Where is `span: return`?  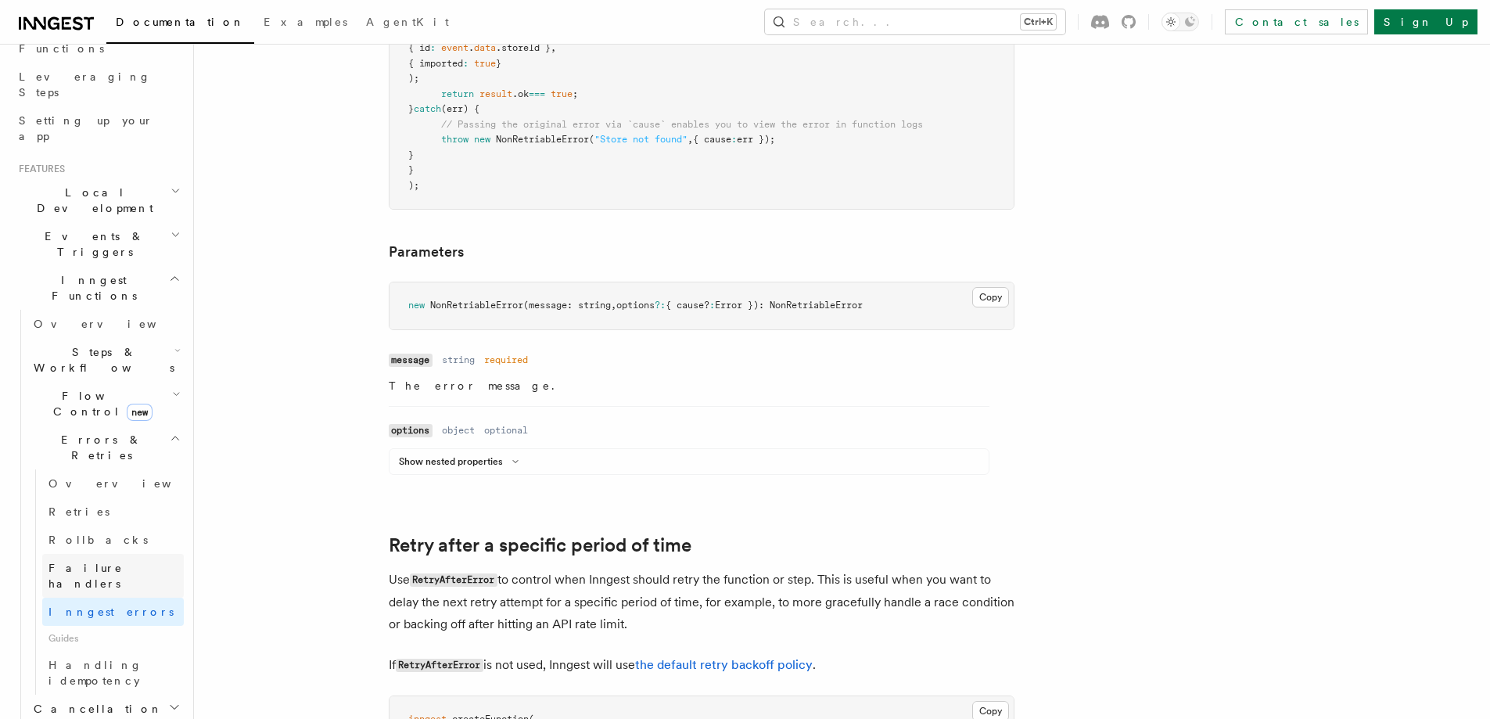
span: return is located at coordinates (458, 94).